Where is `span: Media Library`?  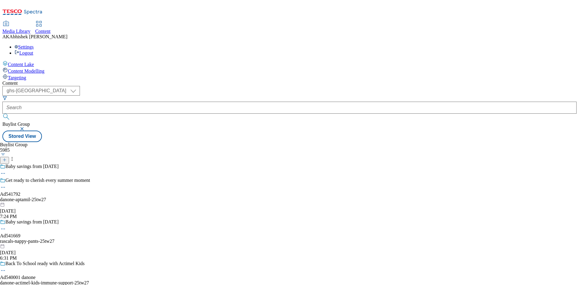
span: Media Library is located at coordinates (16, 31).